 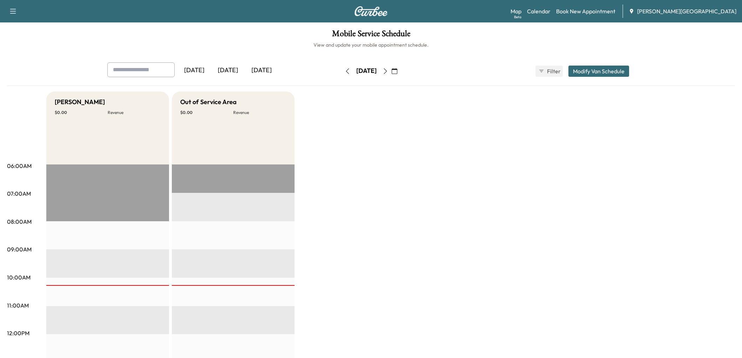 What do you see at coordinates (599, 71) in the screenshot?
I see `button: Modify Van Schedule` at bounding box center [599, 71].